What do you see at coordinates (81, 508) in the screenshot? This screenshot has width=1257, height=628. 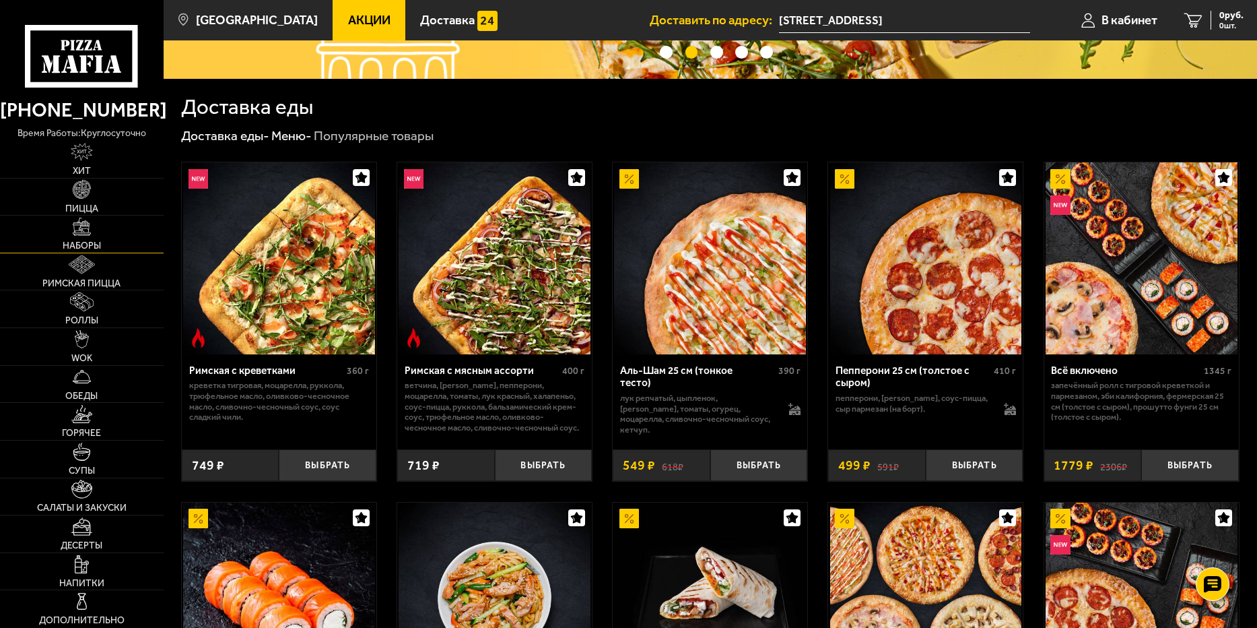 I see `span: Салаты и закуски` at bounding box center [81, 508].